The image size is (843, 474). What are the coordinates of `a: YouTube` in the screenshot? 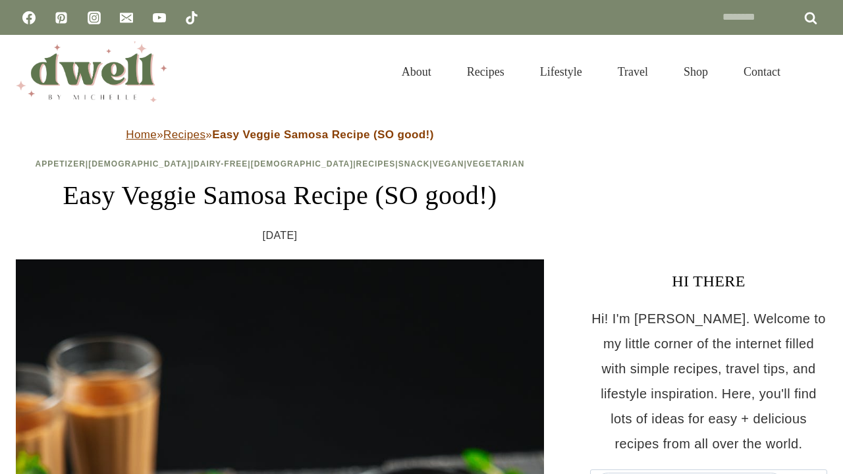 It's located at (159, 18).